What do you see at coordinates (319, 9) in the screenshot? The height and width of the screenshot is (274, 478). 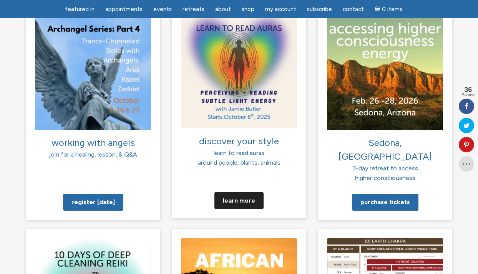 I see `span: Subscribe` at bounding box center [319, 9].